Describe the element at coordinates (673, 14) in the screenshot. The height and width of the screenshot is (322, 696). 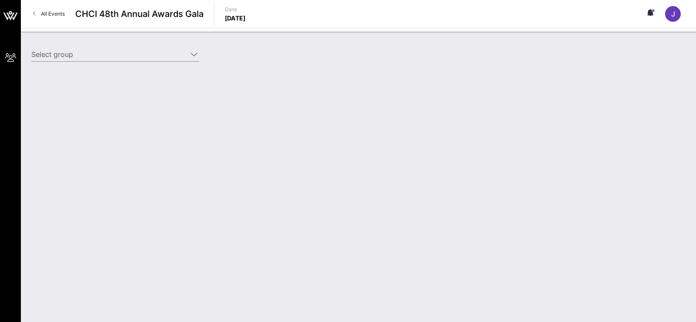
I see `div: J` at that location.